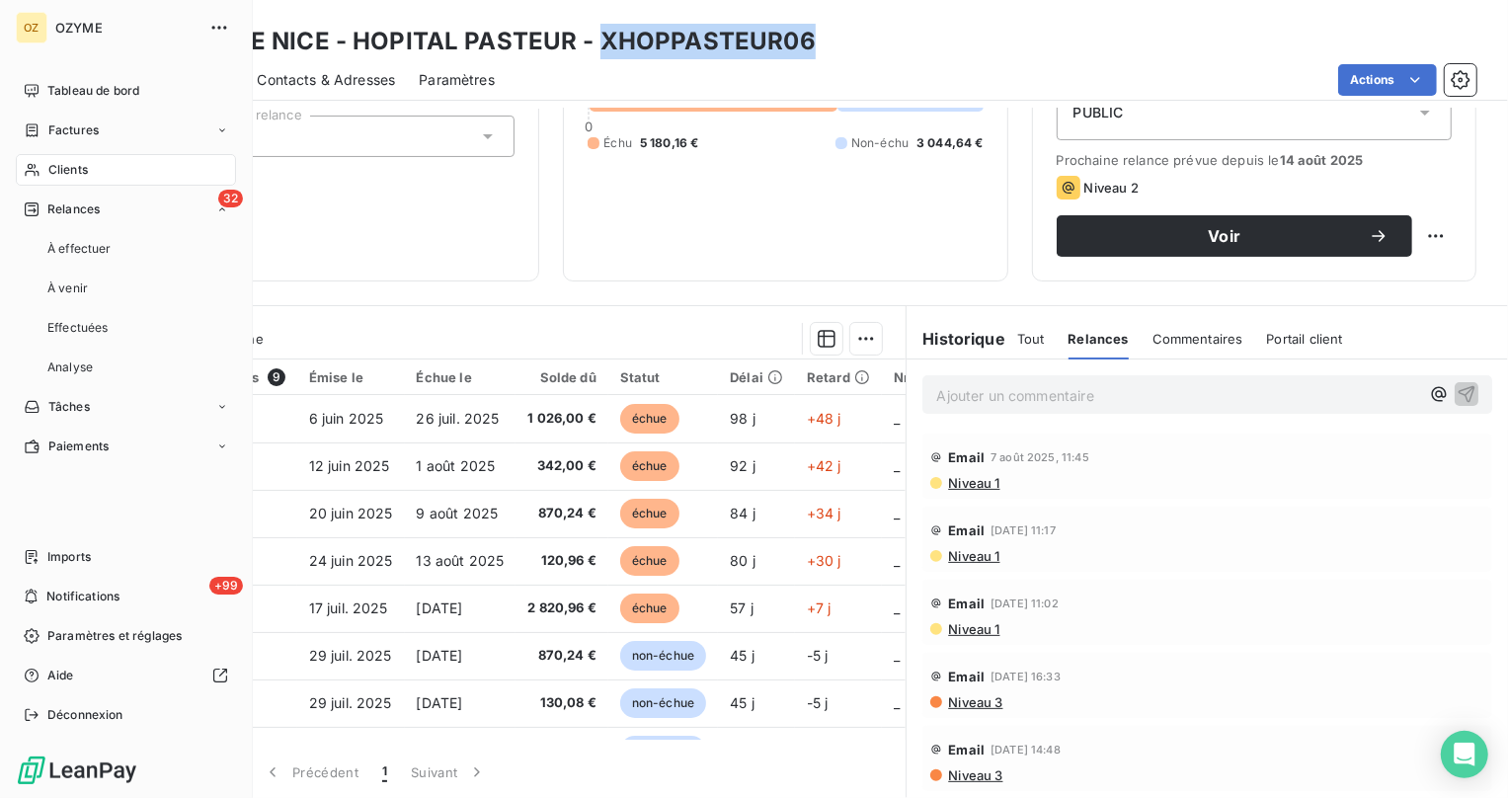  Describe the element at coordinates (562, 608) in the screenshot. I see `span: 2 820,96 €` at that location.